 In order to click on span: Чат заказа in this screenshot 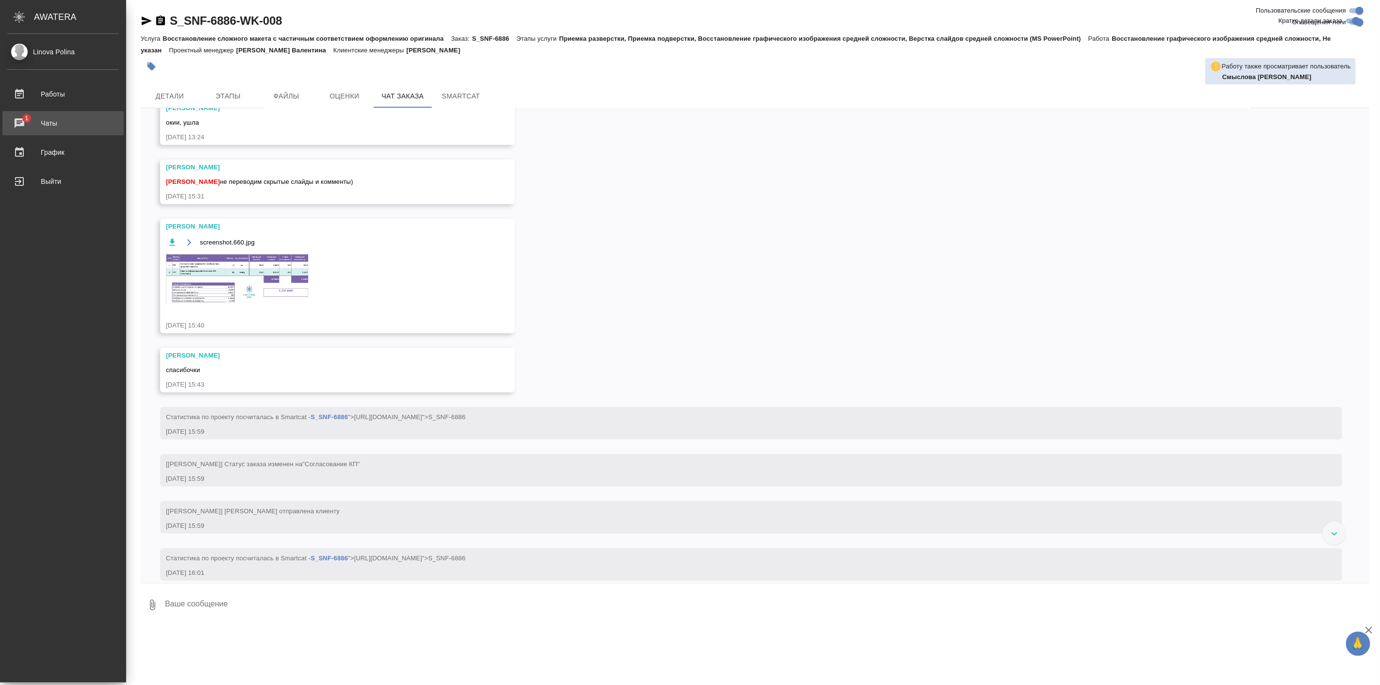, I will do `click(403, 96)`.